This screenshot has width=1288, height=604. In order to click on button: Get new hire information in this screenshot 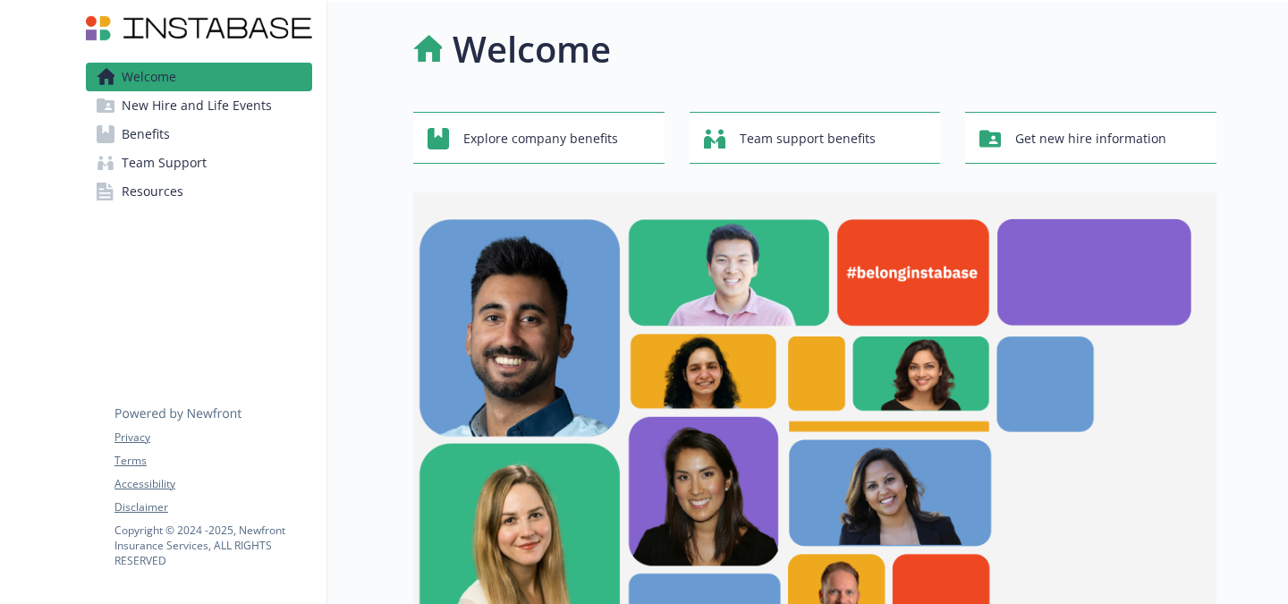, I will do `click(1090, 138)`.